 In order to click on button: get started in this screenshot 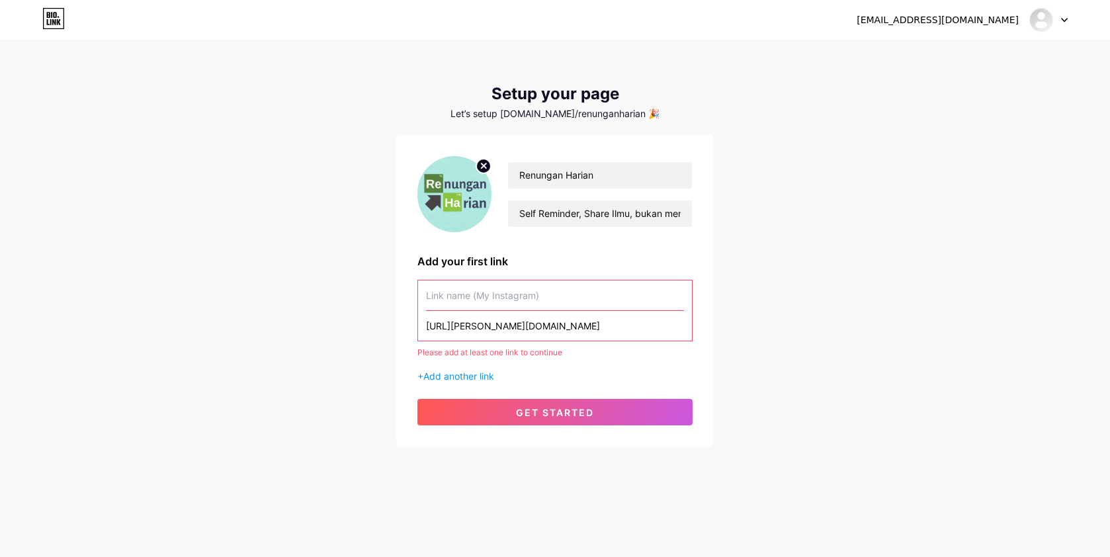, I will do `click(555, 412)`.